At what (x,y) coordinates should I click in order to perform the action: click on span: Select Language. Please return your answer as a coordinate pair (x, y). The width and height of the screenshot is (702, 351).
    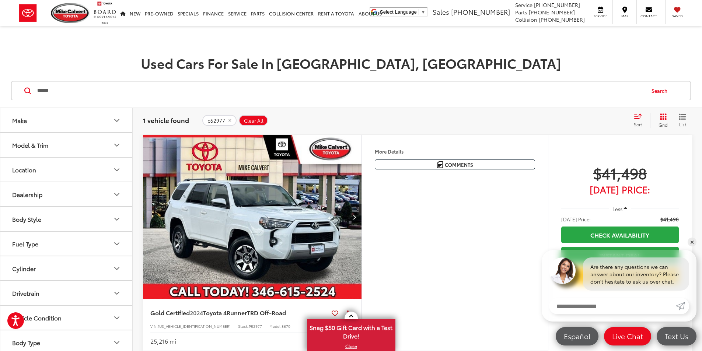
    Looking at the image, I should click on (398, 12).